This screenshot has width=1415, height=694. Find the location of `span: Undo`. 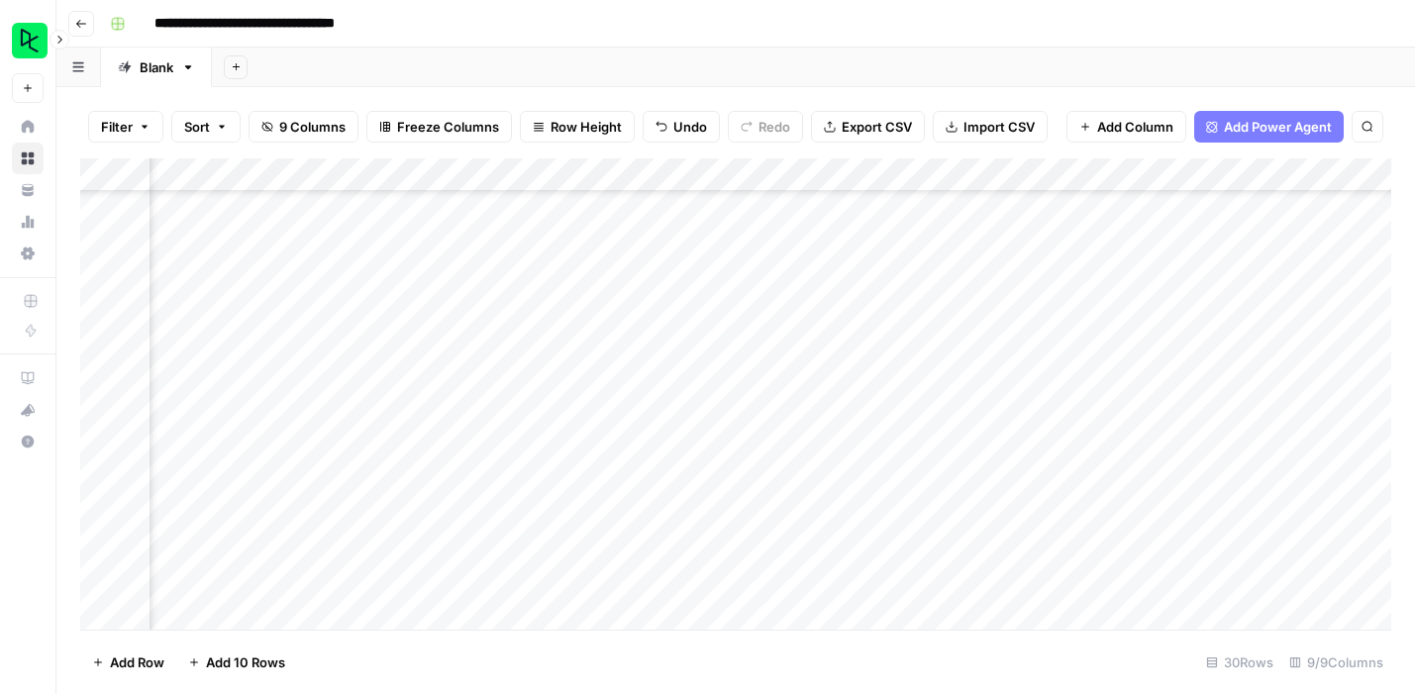

span: Undo is located at coordinates (690, 127).